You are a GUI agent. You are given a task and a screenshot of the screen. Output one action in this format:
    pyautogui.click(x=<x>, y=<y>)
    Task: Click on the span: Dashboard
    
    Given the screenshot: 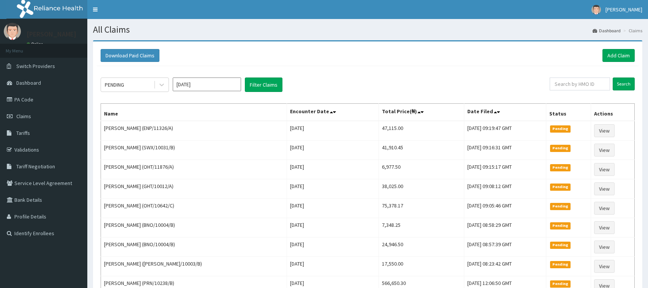 What is the action you would take?
    pyautogui.click(x=28, y=83)
    